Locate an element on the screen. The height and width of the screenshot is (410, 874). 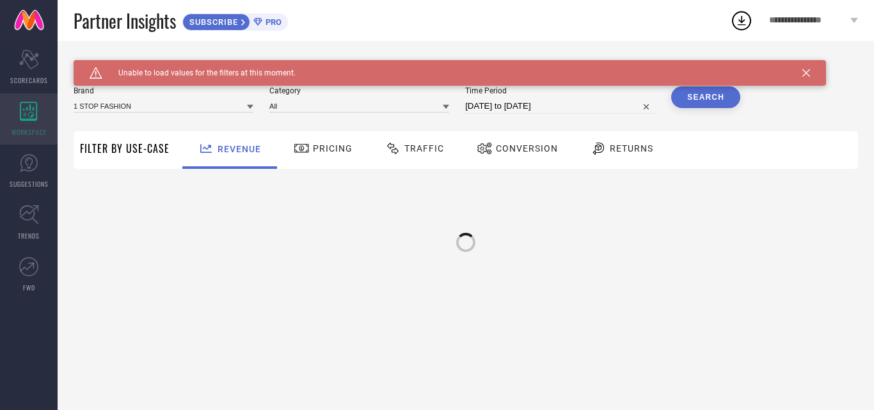
span: WORKSPACE is located at coordinates (29, 132).